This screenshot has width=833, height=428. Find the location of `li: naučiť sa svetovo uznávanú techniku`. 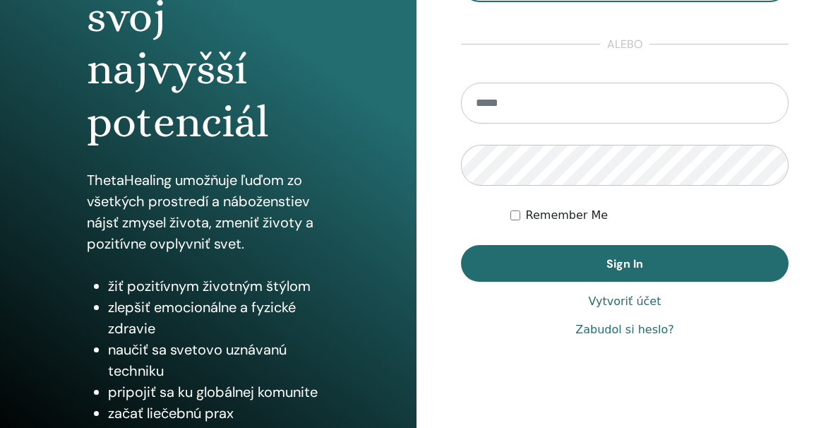

li: naučiť sa svetovo uznávanú techniku is located at coordinates (218, 360).